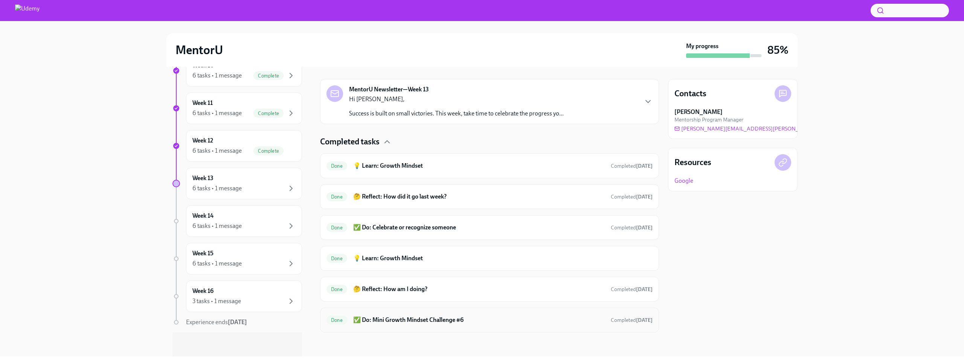 This screenshot has width=964, height=364. What do you see at coordinates (479, 289) in the screenshot?
I see `h6: 🤔 Reflect: How am I doing?` at bounding box center [479, 289].